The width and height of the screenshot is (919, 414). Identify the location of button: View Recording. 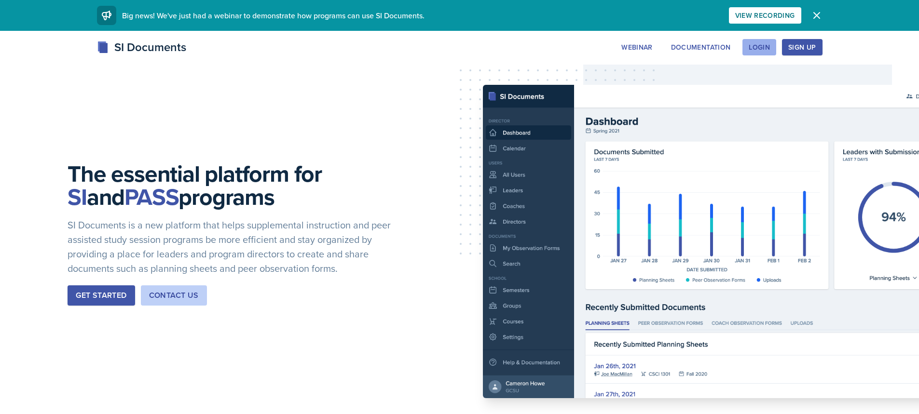
(765, 15).